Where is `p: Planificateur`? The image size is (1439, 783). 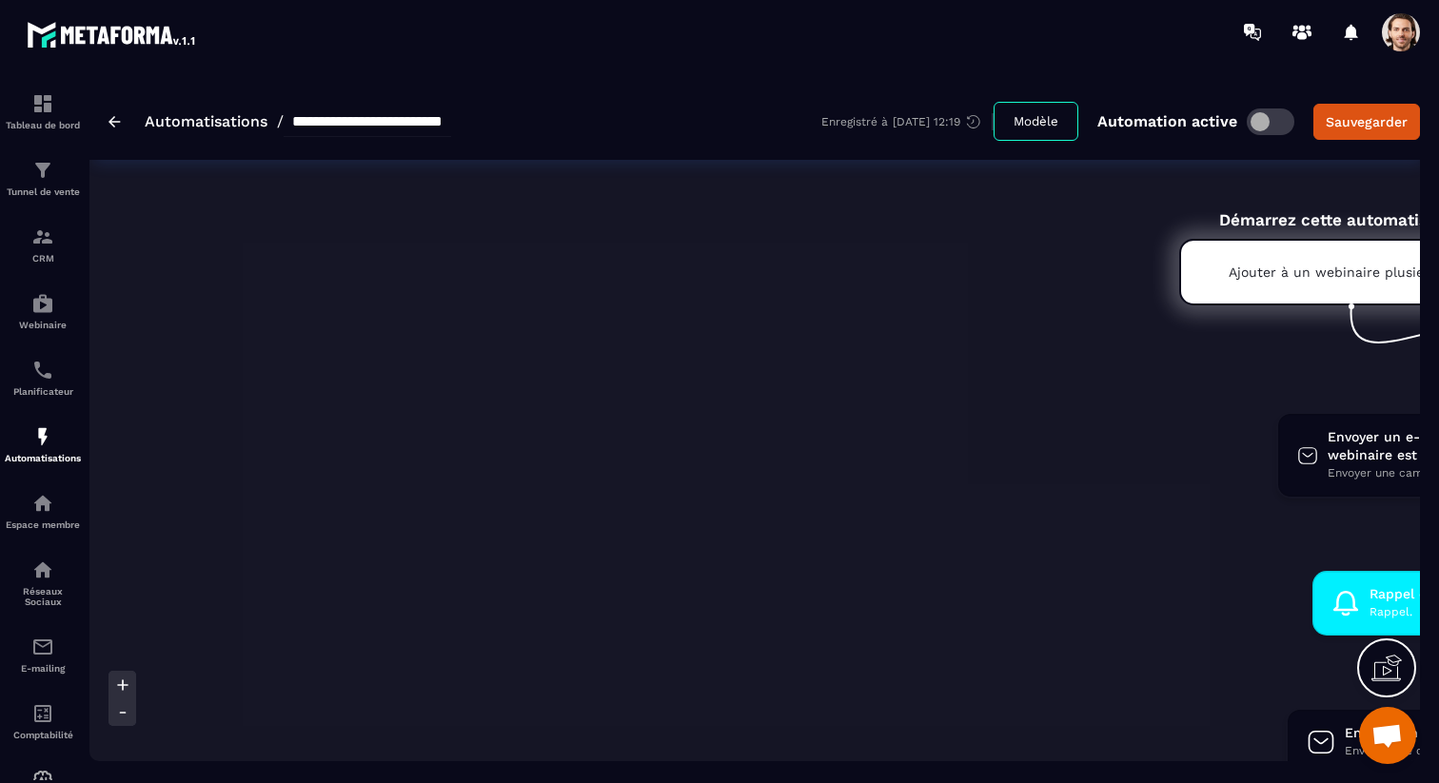
p: Planificateur is located at coordinates (43, 391).